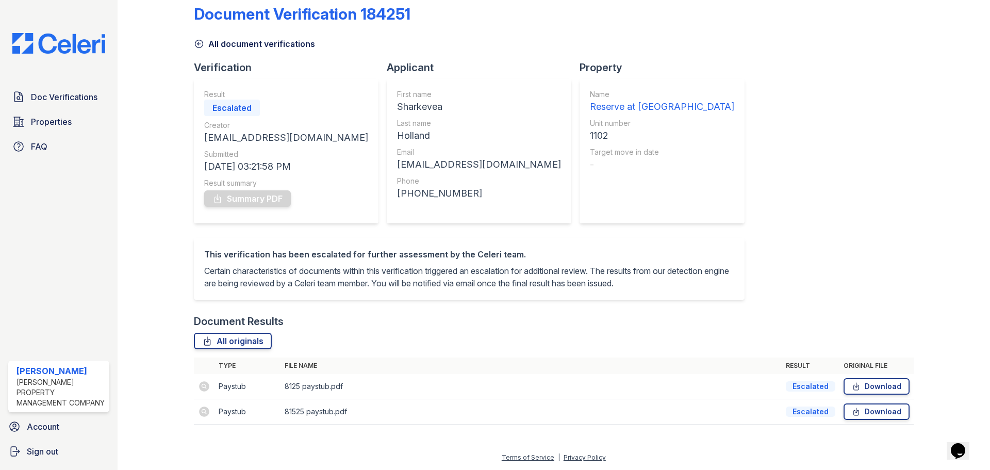 This screenshot has height=470, width=990. What do you see at coordinates (59, 122) in the screenshot?
I see `a: Properties` at bounding box center [59, 122].